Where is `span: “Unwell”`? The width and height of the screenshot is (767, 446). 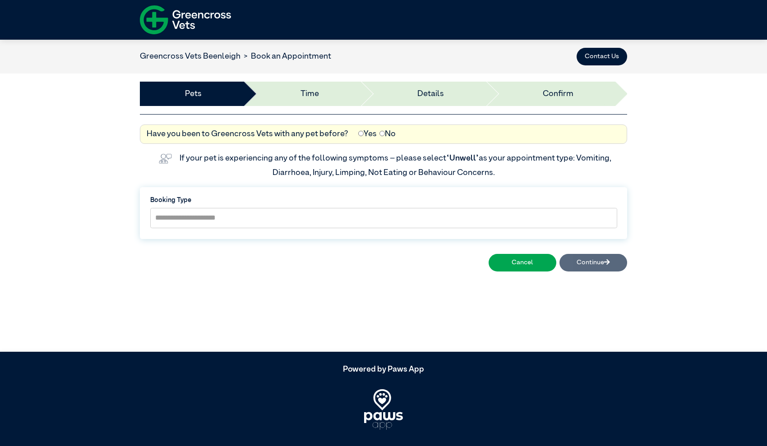 span: “Unwell” is located at coordinates (462, 158).